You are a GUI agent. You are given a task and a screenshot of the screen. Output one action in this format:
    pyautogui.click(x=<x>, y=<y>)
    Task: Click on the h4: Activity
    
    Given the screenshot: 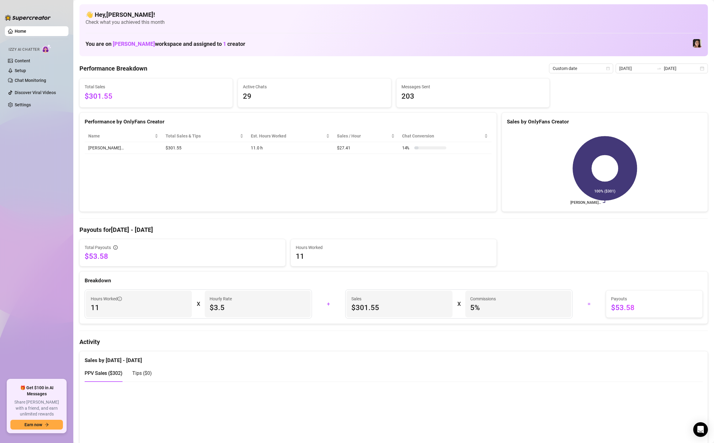 What is the action you would take?
    pyautogui.click(x=394, y=342)
    